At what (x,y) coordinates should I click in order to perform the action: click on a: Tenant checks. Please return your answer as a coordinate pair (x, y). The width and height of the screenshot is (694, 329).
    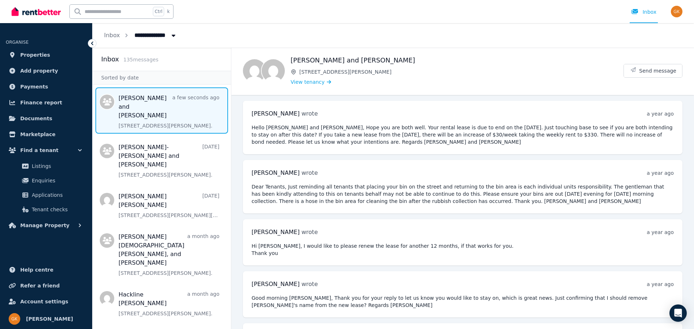
    Looking at the image, I should click on (46, 210).